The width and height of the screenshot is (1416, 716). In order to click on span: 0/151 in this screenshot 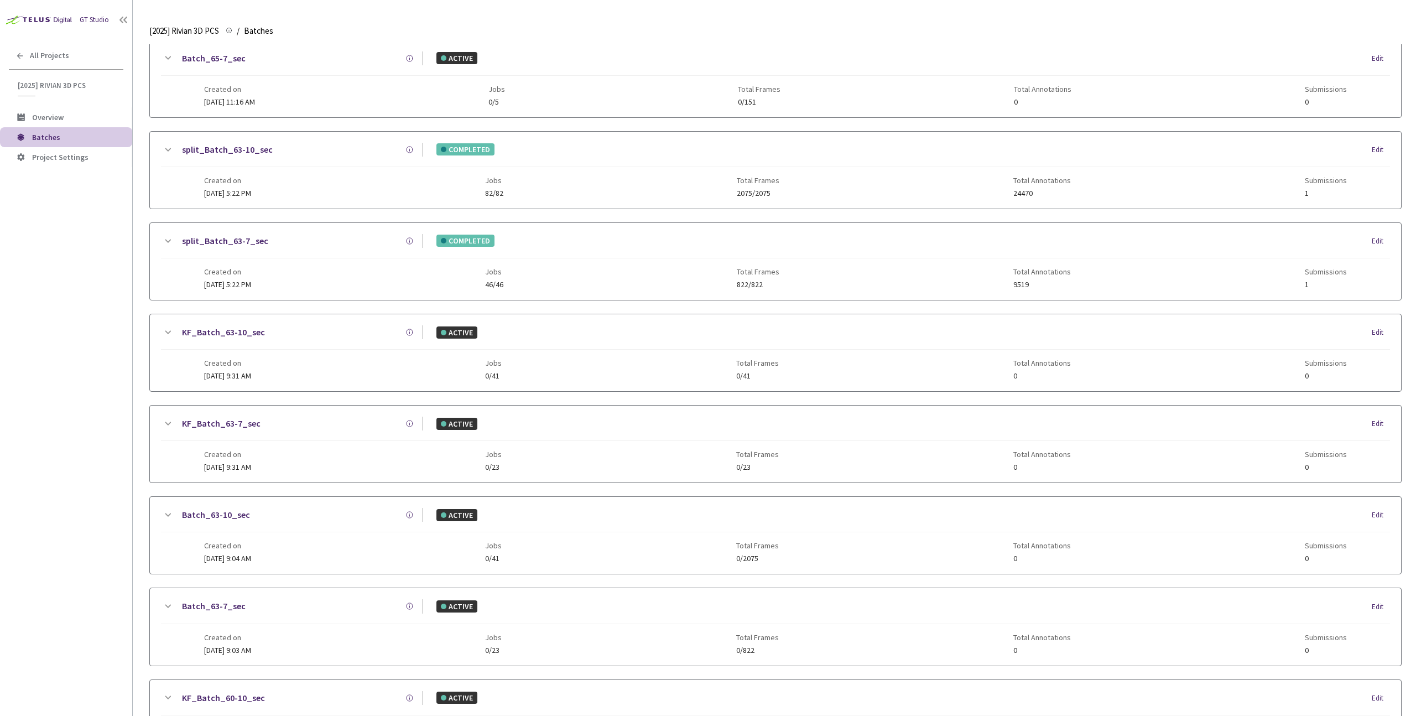, I will do `click(759, 102)`.